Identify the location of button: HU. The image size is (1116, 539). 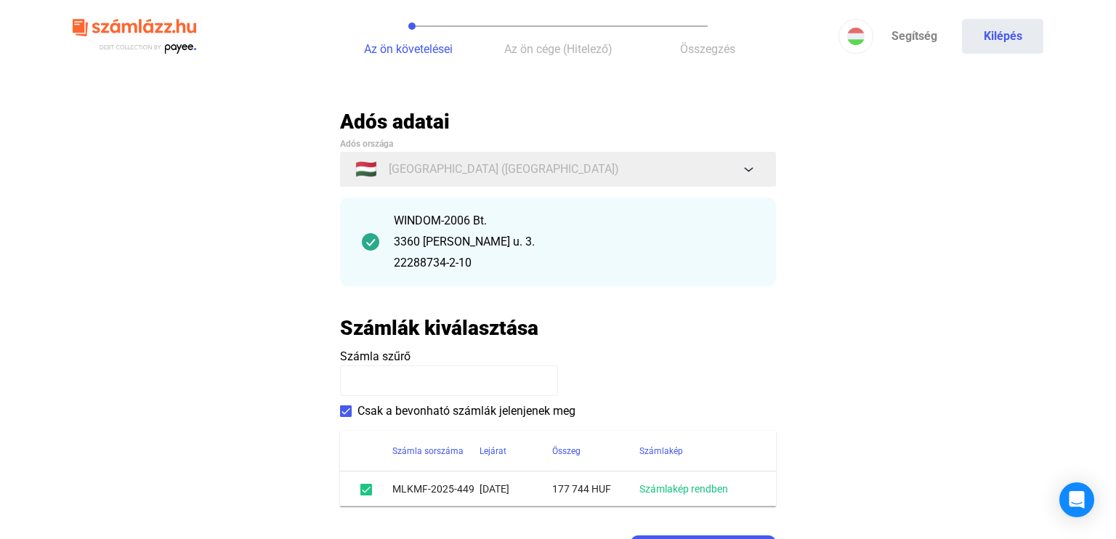
(856, 36).